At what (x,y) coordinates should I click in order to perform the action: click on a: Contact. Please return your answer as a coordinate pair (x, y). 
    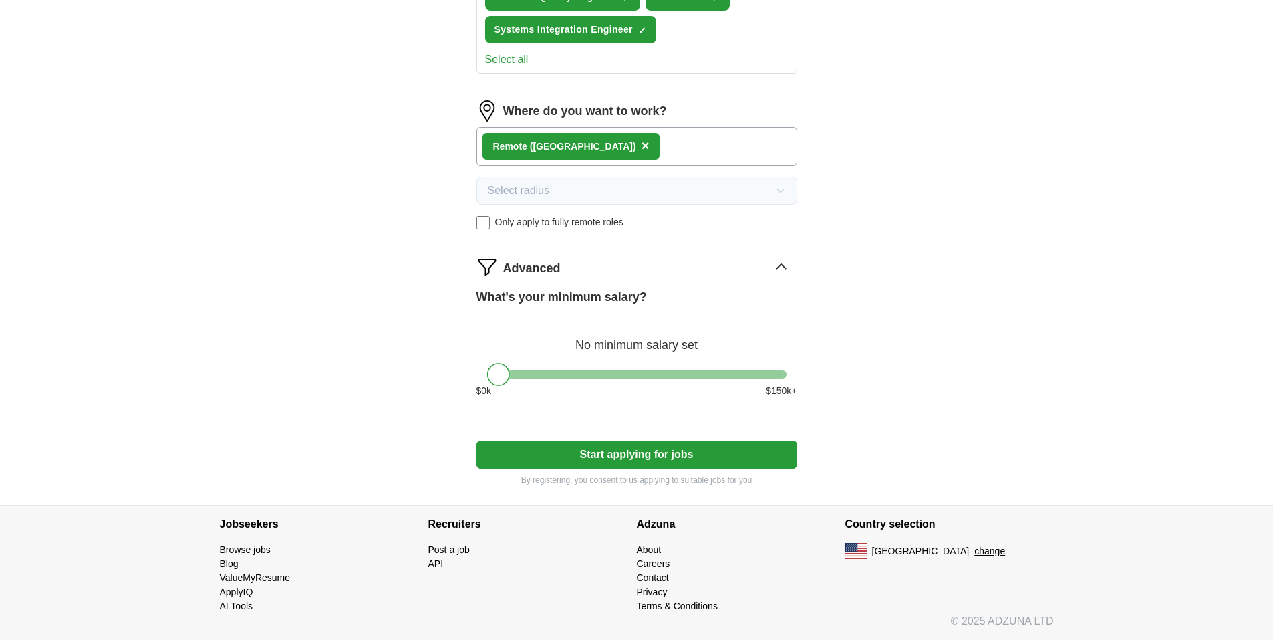
    Looking at the image, I should click on (653, 578).